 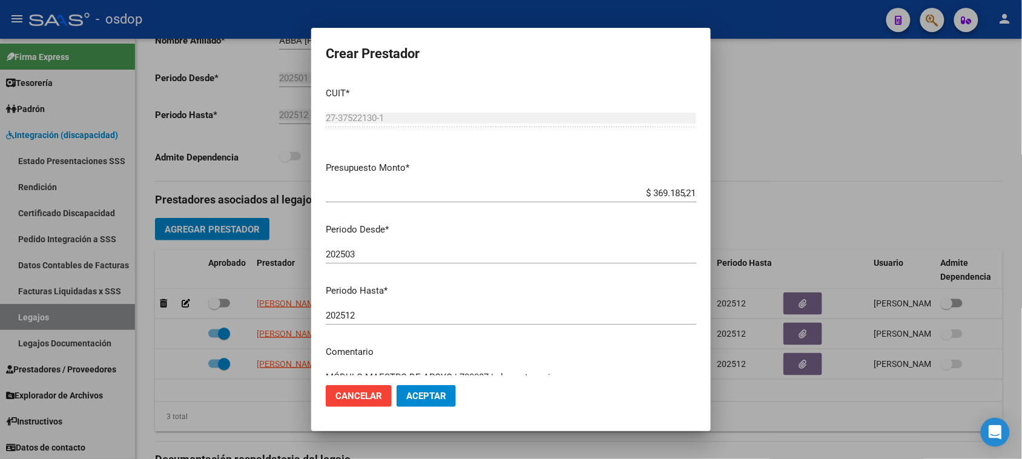 I want to click on p: Periodo Hasta, so click(x=511, y=291).